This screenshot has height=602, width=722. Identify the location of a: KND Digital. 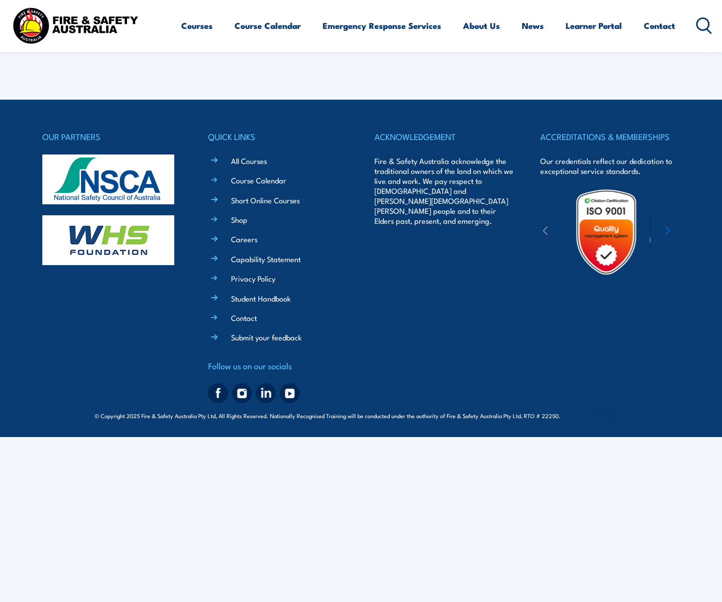
(611, 415).